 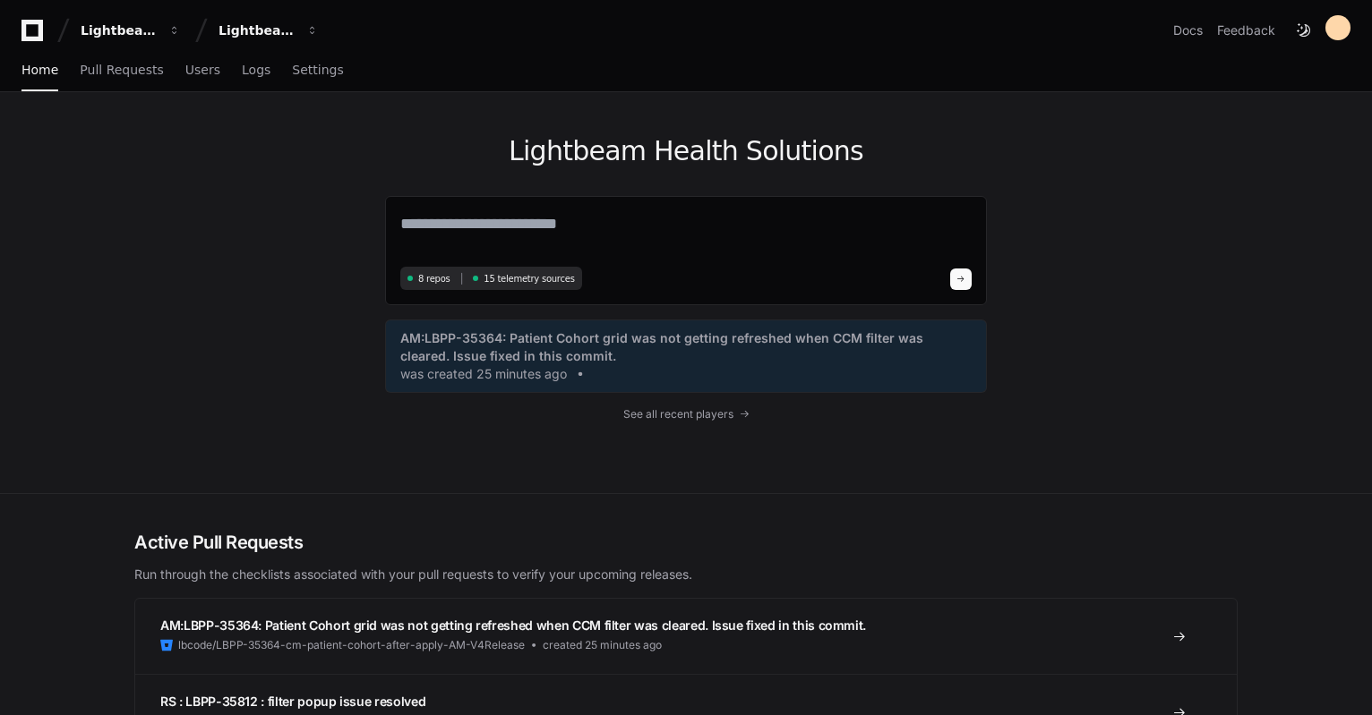 I want to click on div: Lightbeam Health, so click(x=119, y=30).